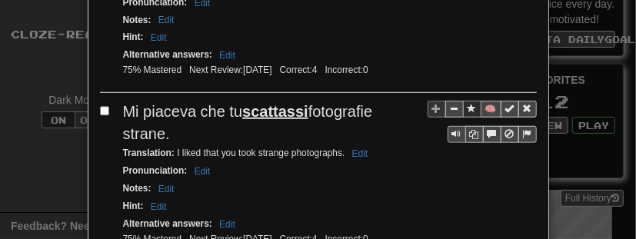 The height and width of the screenshot is (239, 636). I want to click on li: Correct: 4, so click(298, 70).